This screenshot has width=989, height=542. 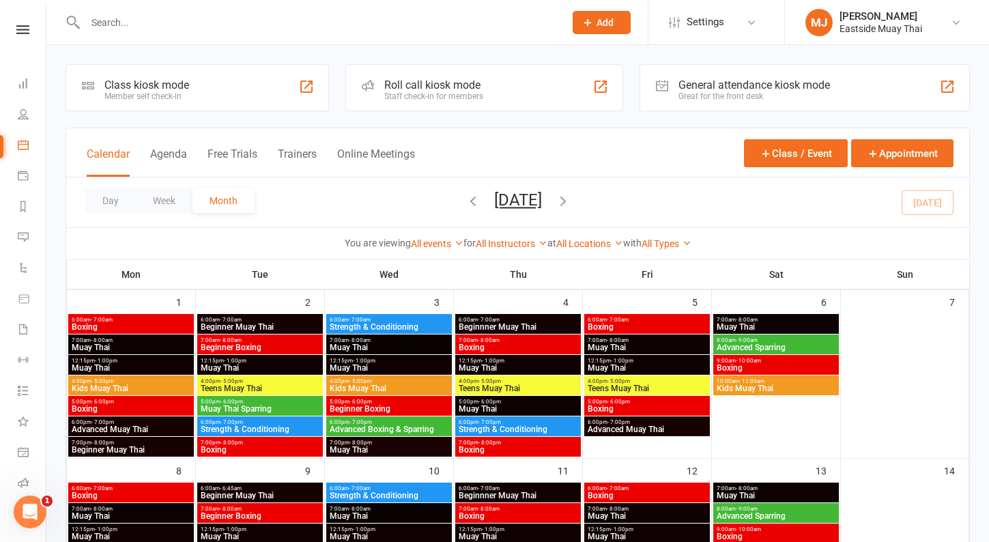 What do you see at coordinates (47, 501) in the screenshot?
I see `span: 1` at bounding box center [47, 501].